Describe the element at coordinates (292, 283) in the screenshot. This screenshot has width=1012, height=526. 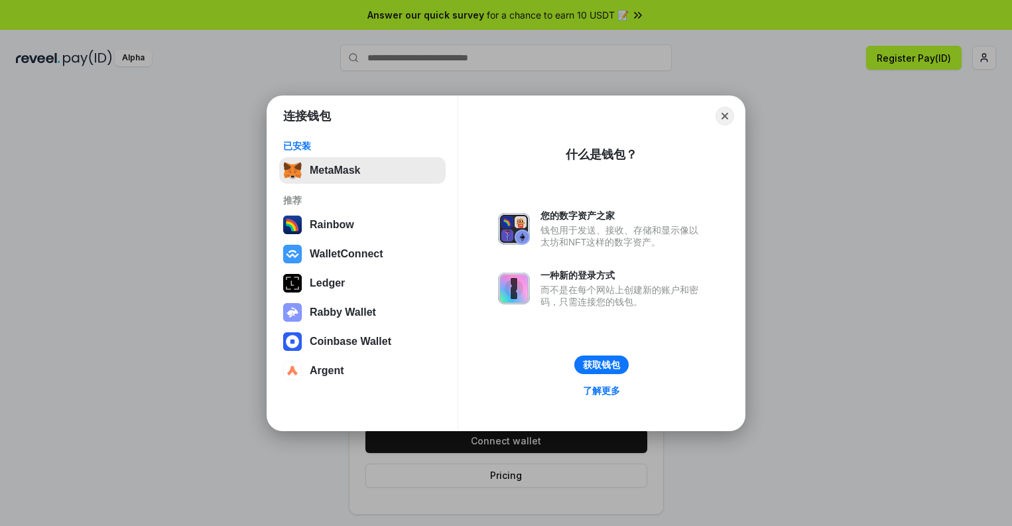
I see `img: svg+xml,%3Csvg%20xmlns%3D%22http%3A%2F%2Fwww.w3.org%2F2000%2Fsvg%22%20width%3D%2228%22%20height%3...` at that location.